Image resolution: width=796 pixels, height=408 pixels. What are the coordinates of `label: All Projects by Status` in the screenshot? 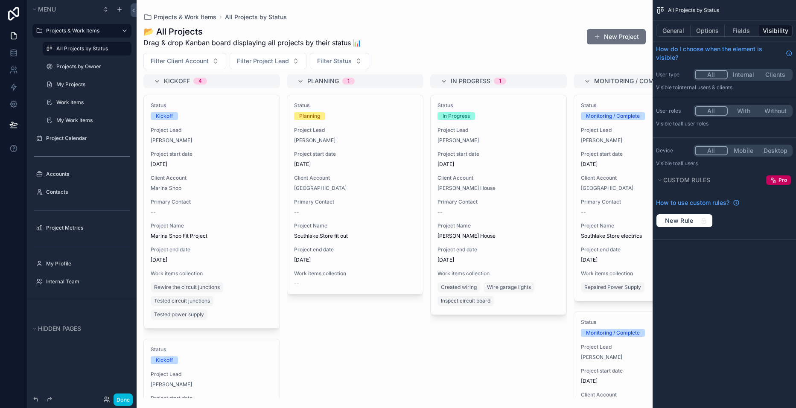 It's located at (91, 49).